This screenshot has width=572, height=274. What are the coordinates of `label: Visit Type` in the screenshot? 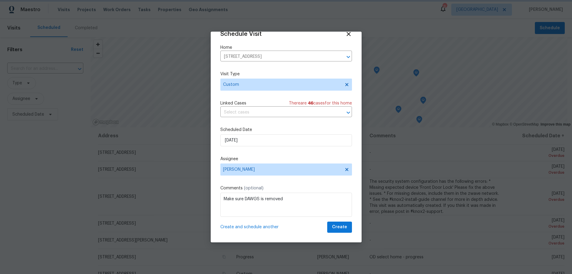 It's located at (286, 74).